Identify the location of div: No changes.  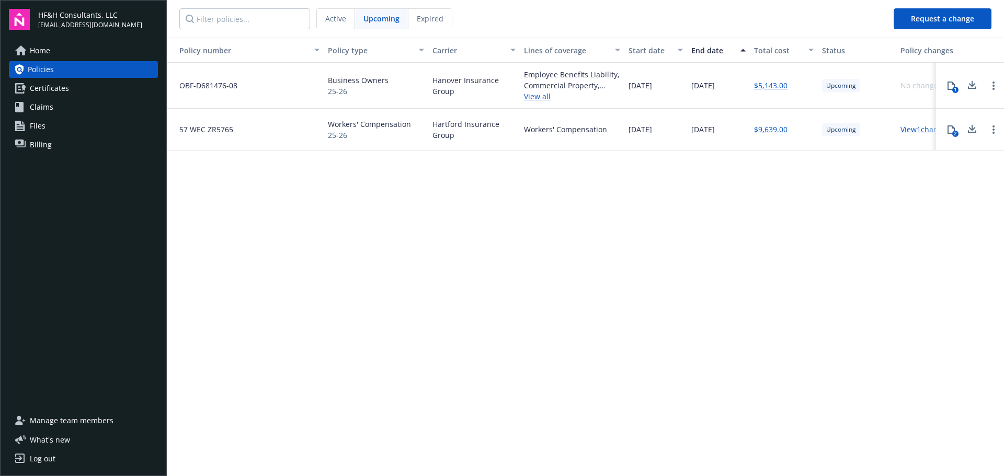
(921, 85).